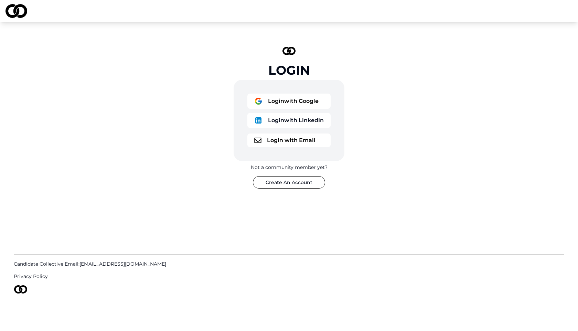 This screenshot has width=578, height=331. What do you see at coordinates (289, 140) in the screenshot?
I see `button: logoLogin with Email` at bounding box center [289, 140].